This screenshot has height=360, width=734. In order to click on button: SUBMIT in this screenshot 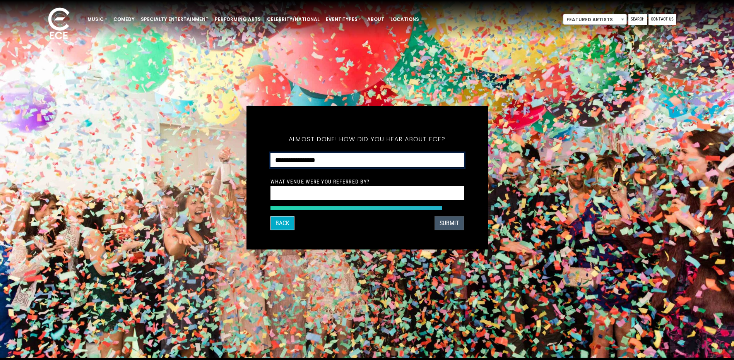, I will do `click(449, 223)`.